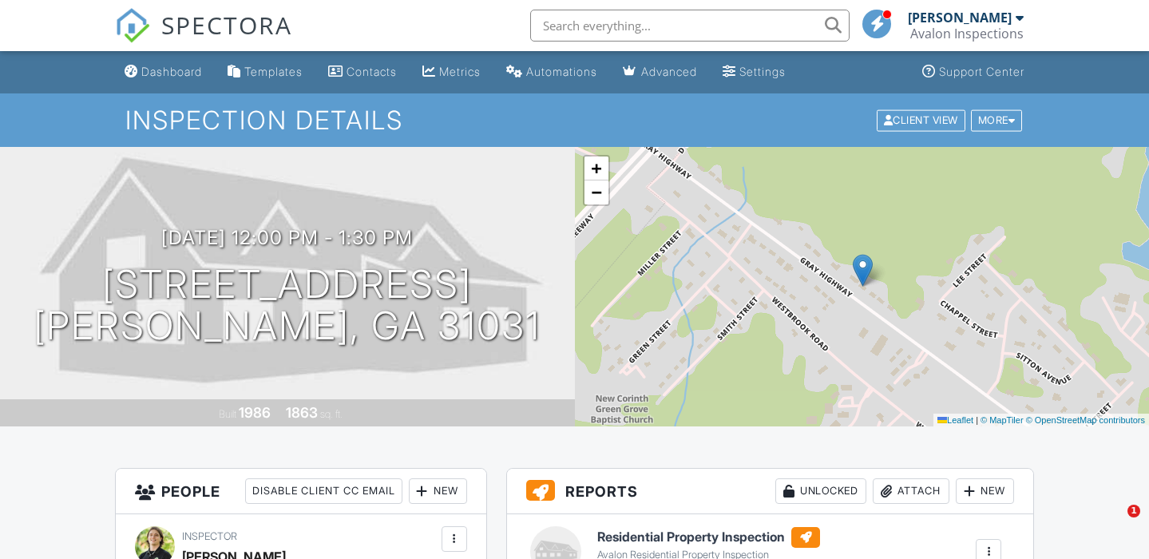  I want to click on div: Settings, so click(762, 71).